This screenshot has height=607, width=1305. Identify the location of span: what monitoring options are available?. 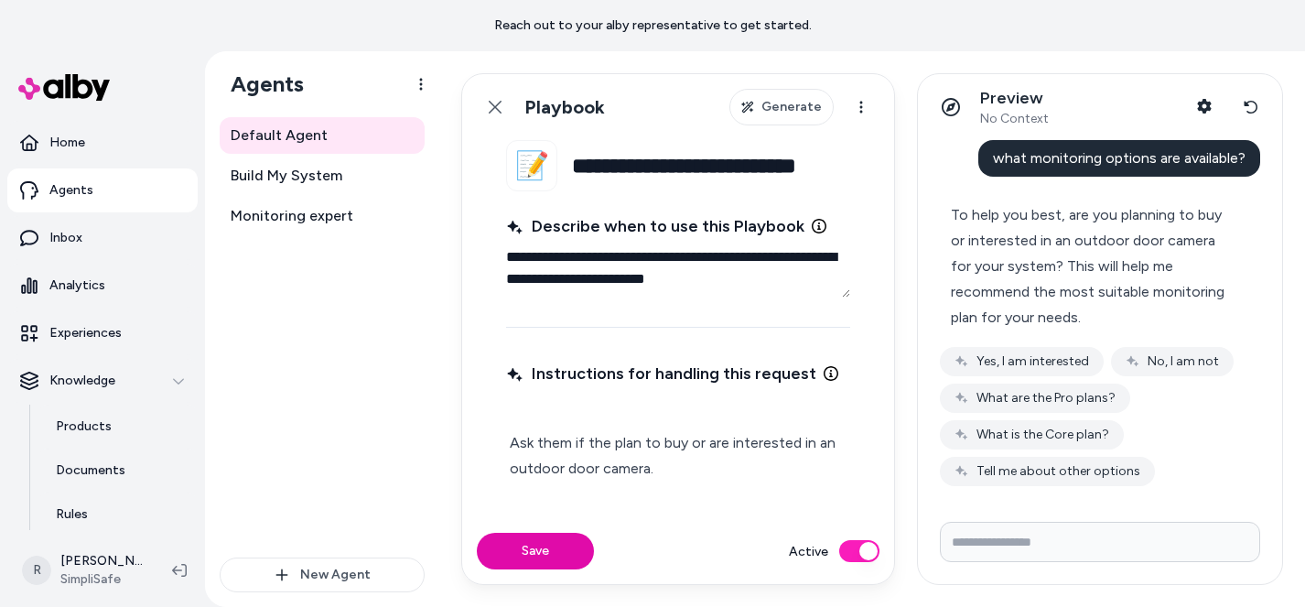
(1119, 157).